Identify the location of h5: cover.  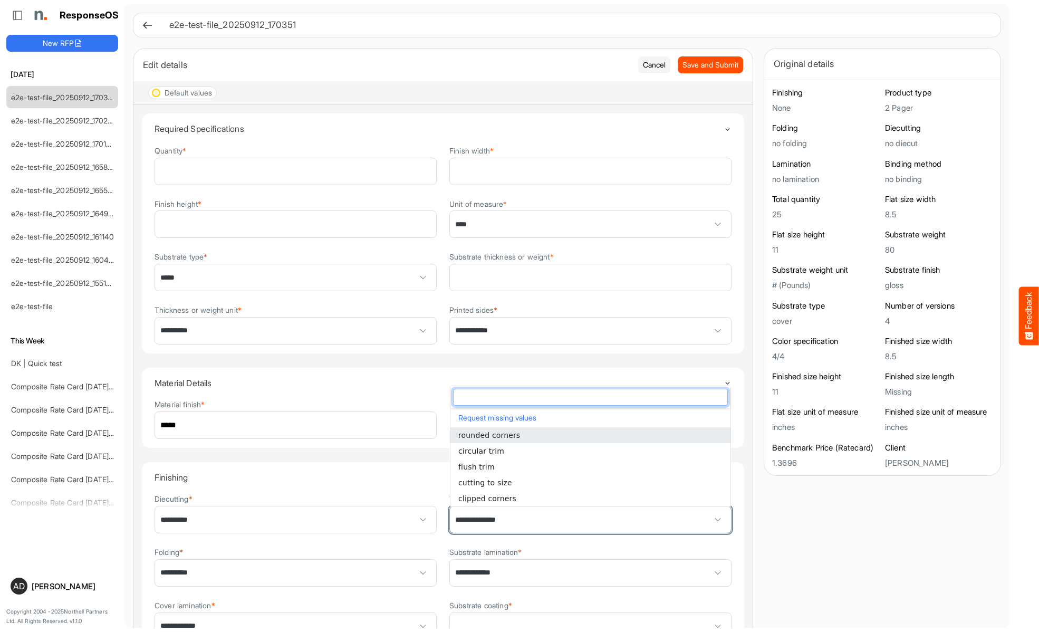
(826, 321).